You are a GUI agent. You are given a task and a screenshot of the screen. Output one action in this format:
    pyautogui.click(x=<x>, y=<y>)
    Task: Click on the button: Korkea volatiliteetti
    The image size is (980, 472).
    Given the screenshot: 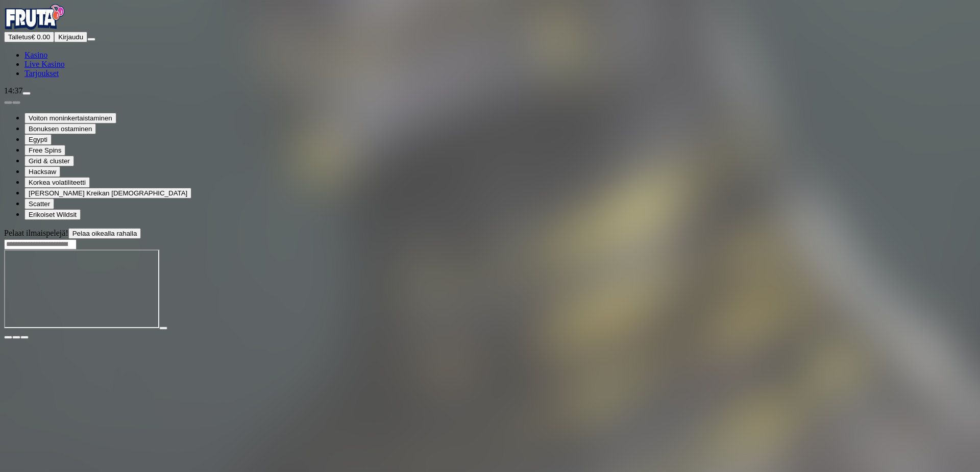 What is the action you would take?
    pyautogui.click(x=57, y=182)
    